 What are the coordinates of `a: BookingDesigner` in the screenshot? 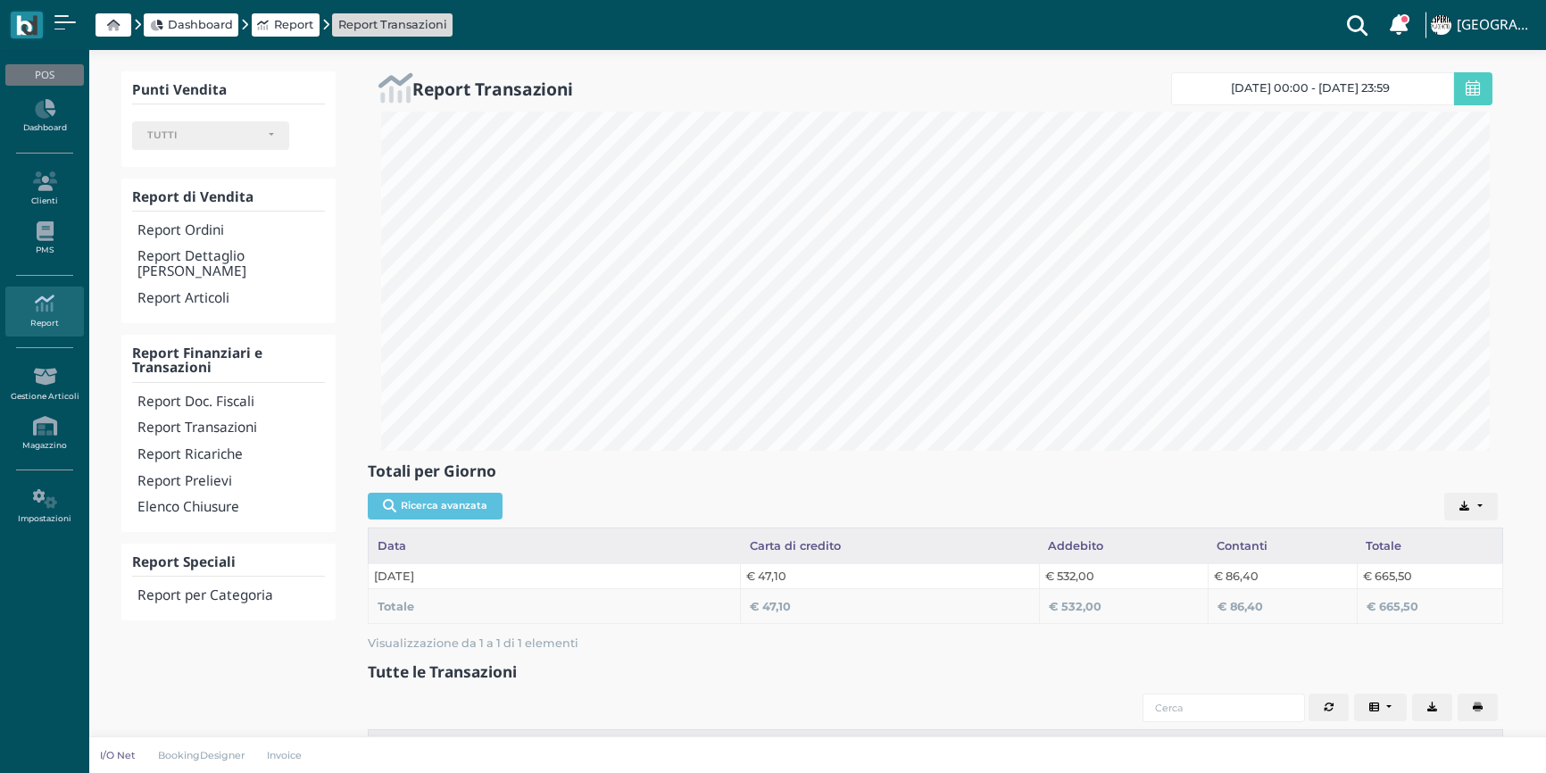 It's located at (201, 755).